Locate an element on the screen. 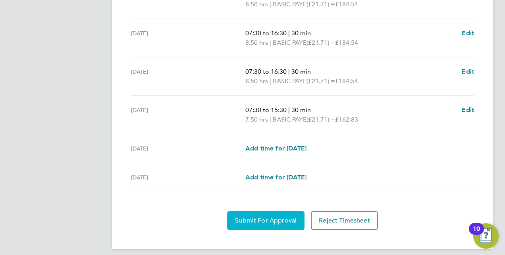 This screenshot has width=505, height=255. button: Open Resource Center, 10 new notifications is located at coordinates (486, 236).